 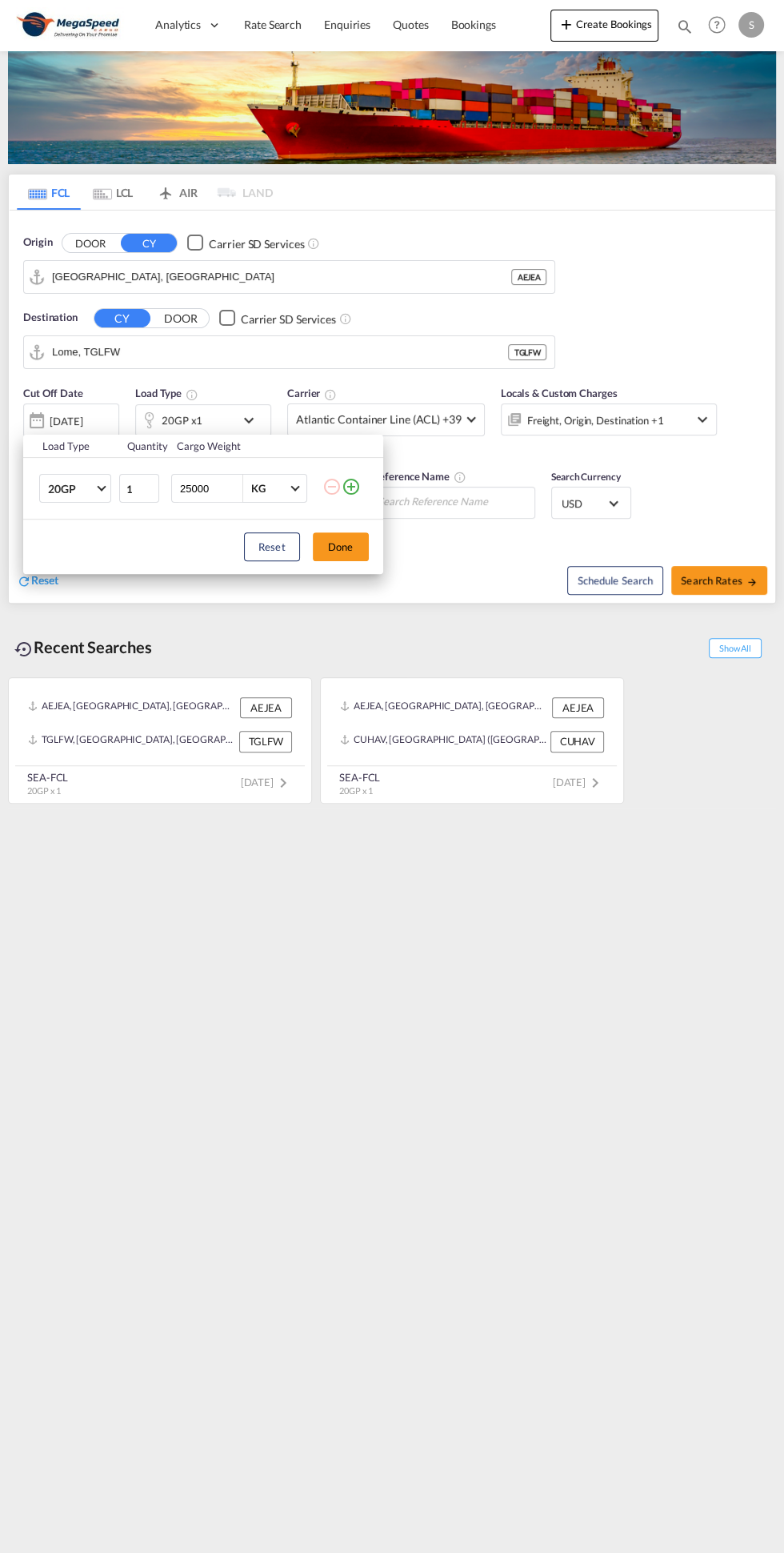 I want to click on th: Load Type, so click(x=71, y=446).